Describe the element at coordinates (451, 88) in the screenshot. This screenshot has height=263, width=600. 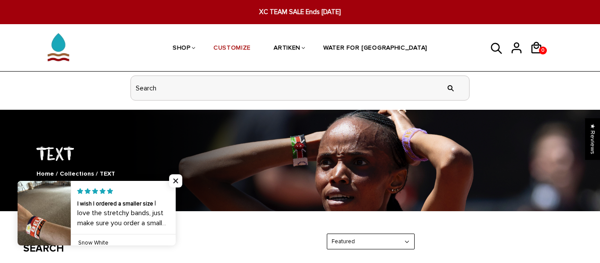
I see `input: Search` at that location.